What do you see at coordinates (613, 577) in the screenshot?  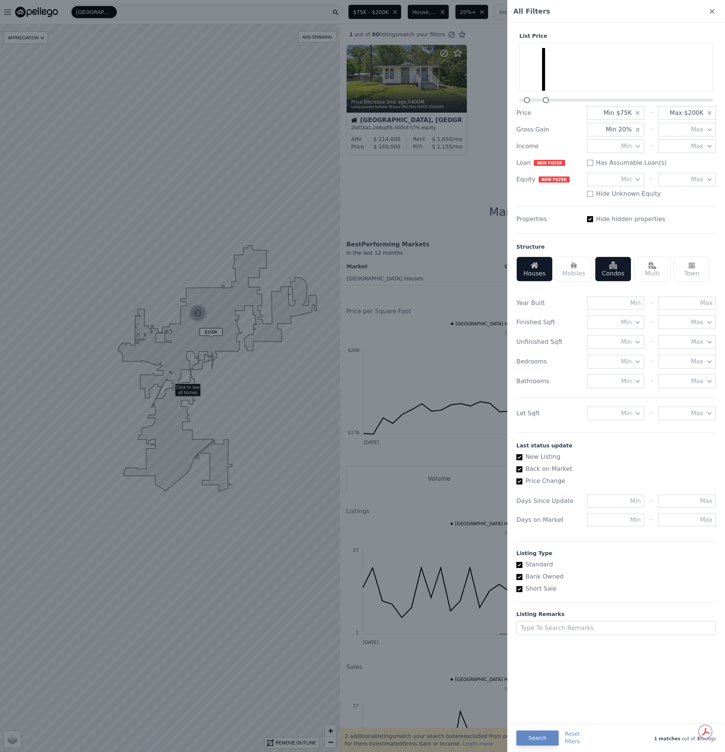 I see `label: Bank Owned` at bounding box center [613, 577].